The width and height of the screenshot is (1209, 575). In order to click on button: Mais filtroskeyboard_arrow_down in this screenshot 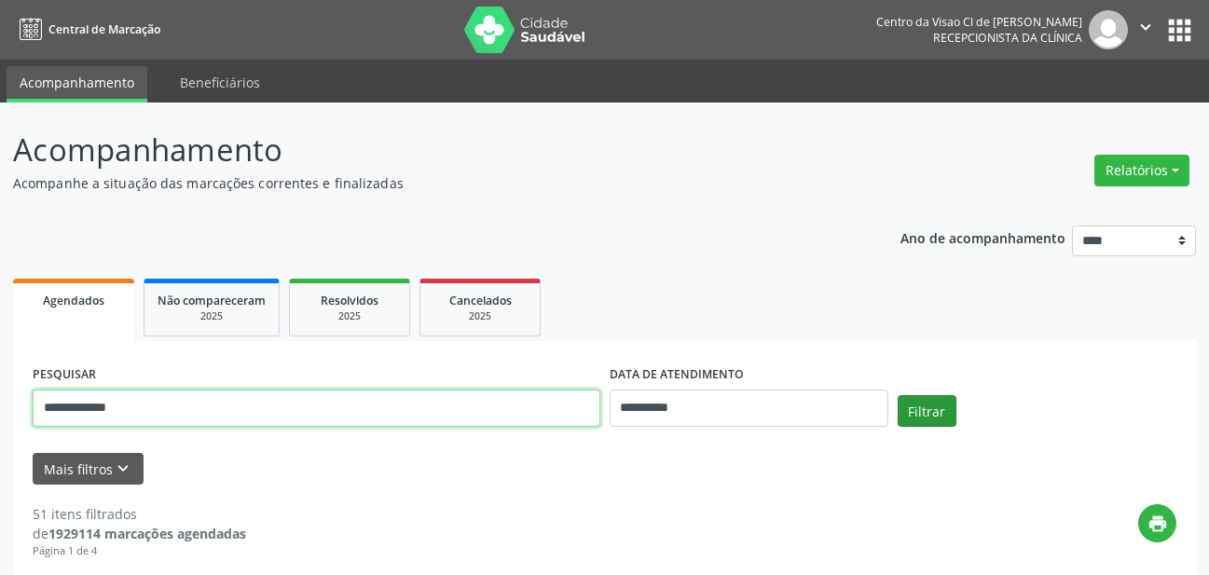, I will do `click(88, 469)`.